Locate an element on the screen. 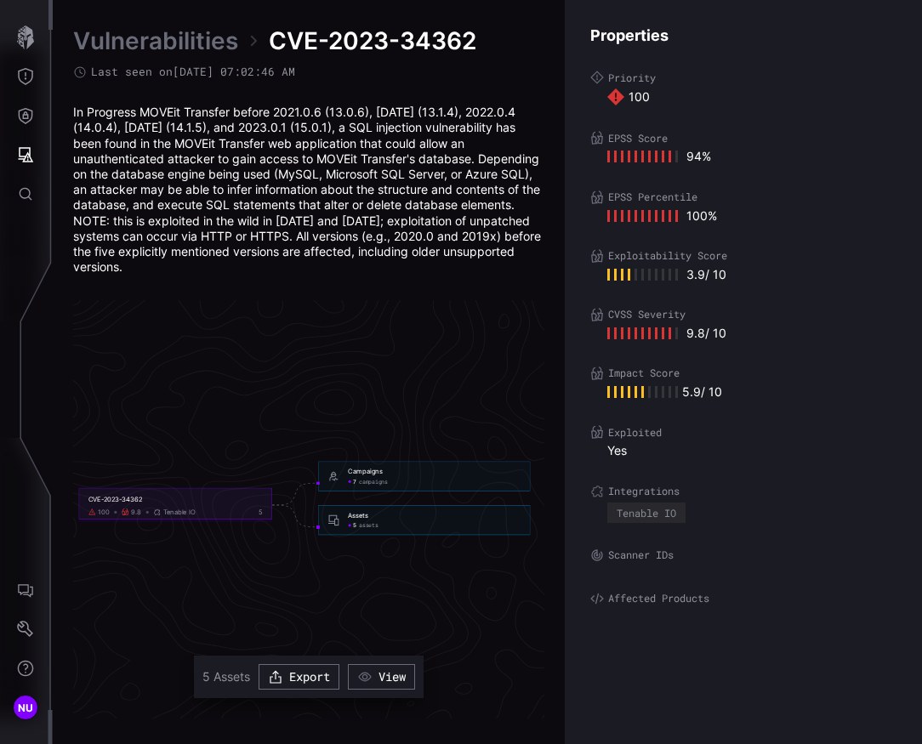 The image size is (922, 744). span: Tenable IO is located at coordinates (180, 513).